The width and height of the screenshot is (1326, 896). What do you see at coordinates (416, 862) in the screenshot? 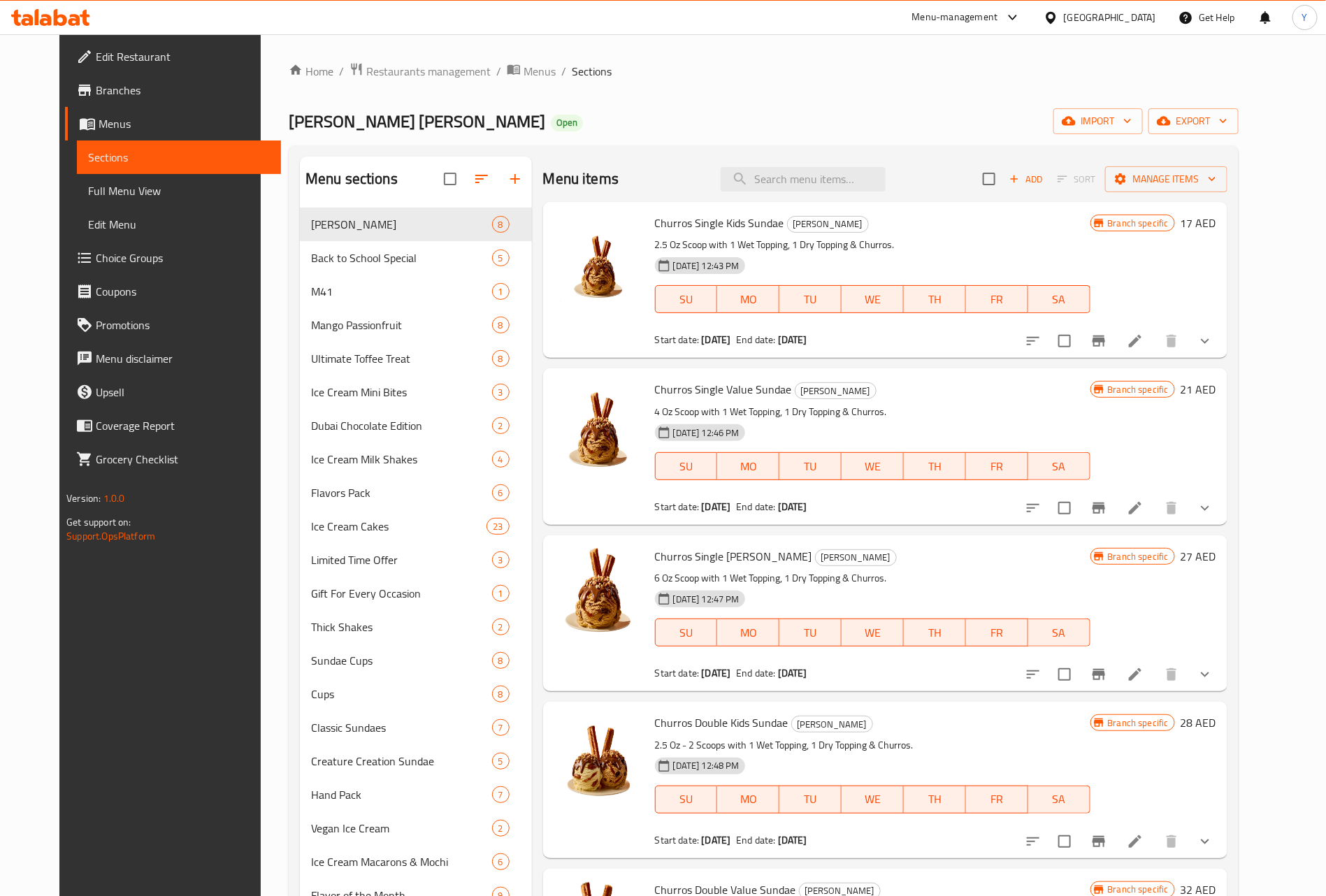
I see `div: Ice Cream Macarons & Mochi6` at bounding box center [416, 862].